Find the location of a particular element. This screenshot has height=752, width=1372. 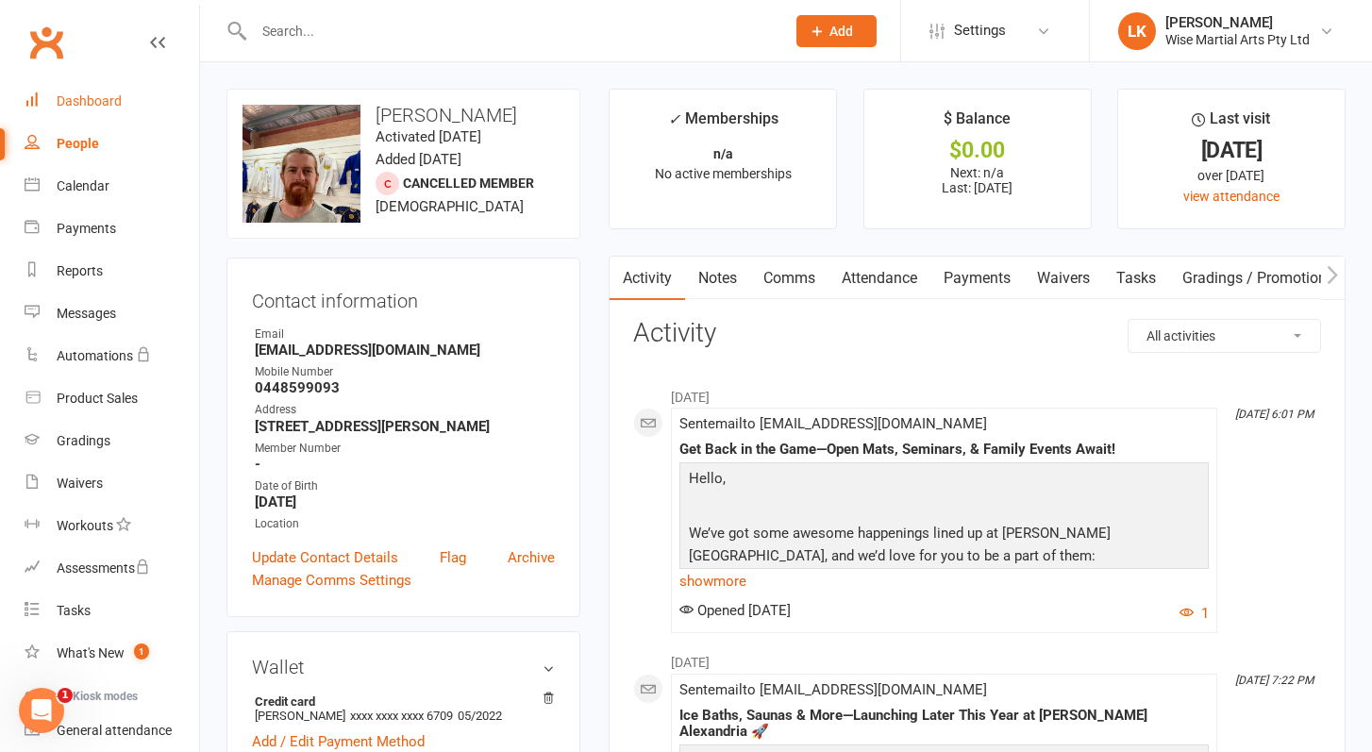

div: Product Sales is located at coordinates (97, 398).